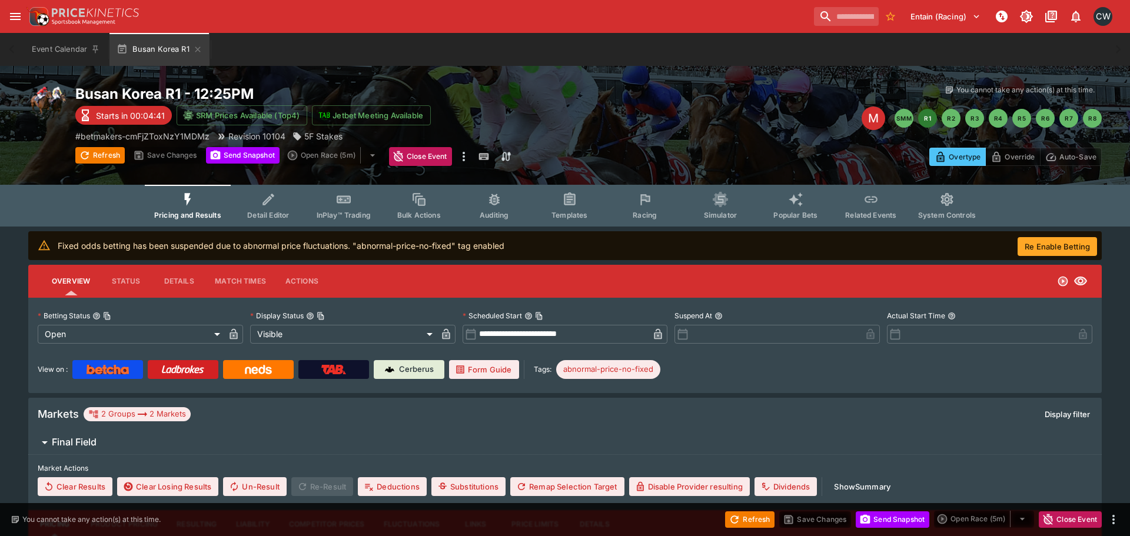 The image size is (1130, 536). What do you see at coordinates (390, 370) in the screenshot?
I see `img: Cerberus` at bounding box center [390, 370].